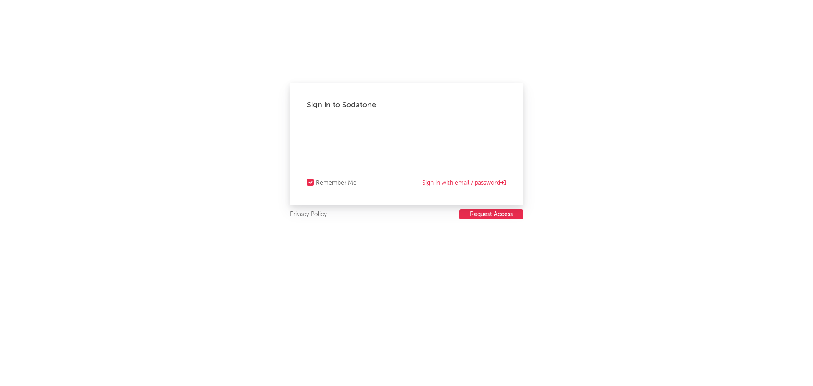 The height and width of the screenshot is (386, 813). Describe the element at coordinates (406, 105) in the screenshot. I see `div: Sign in to Sodatone` at that location.